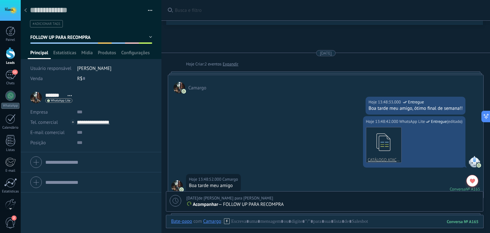  Describe the element at coordinates (205, 204) in the screenshot. I see `span: Acompanhar` at that location.